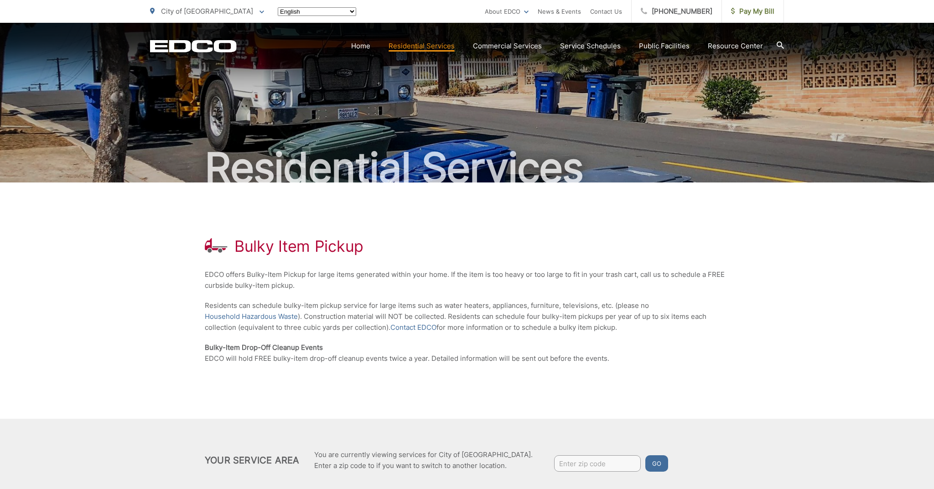 This screenshot has height=489, width=934. Describe the element at coordinates (422, 46) in the screenshot. I see `a: Residential Services` at that location.